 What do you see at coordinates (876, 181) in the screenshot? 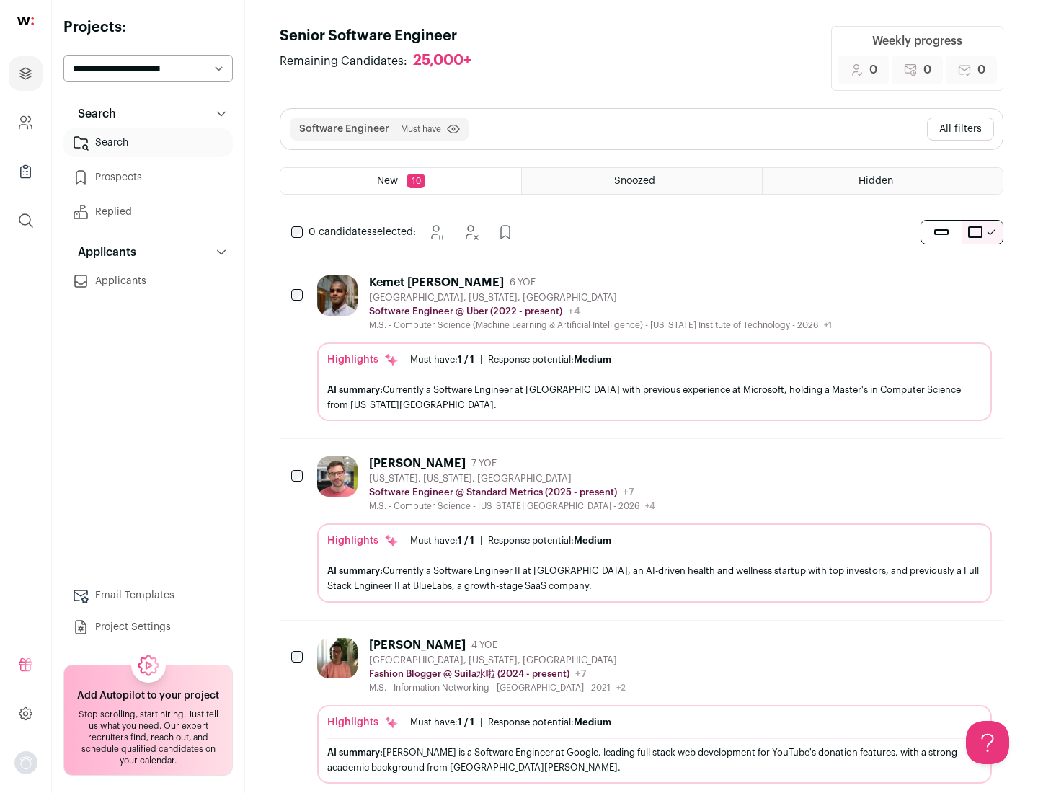
I see `span: Hidden` at bounding box center [876, 181].